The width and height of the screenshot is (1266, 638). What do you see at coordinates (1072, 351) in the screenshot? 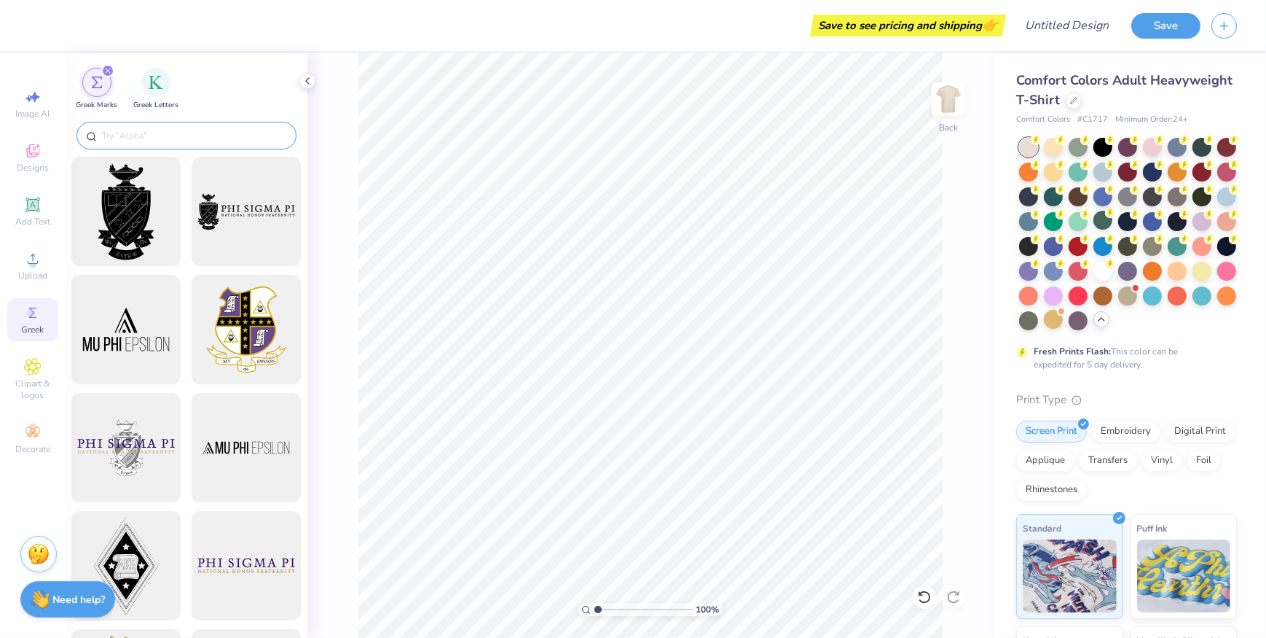
I see `strong: Fresh Prints Flash:` at bounding box center [1072, 351].